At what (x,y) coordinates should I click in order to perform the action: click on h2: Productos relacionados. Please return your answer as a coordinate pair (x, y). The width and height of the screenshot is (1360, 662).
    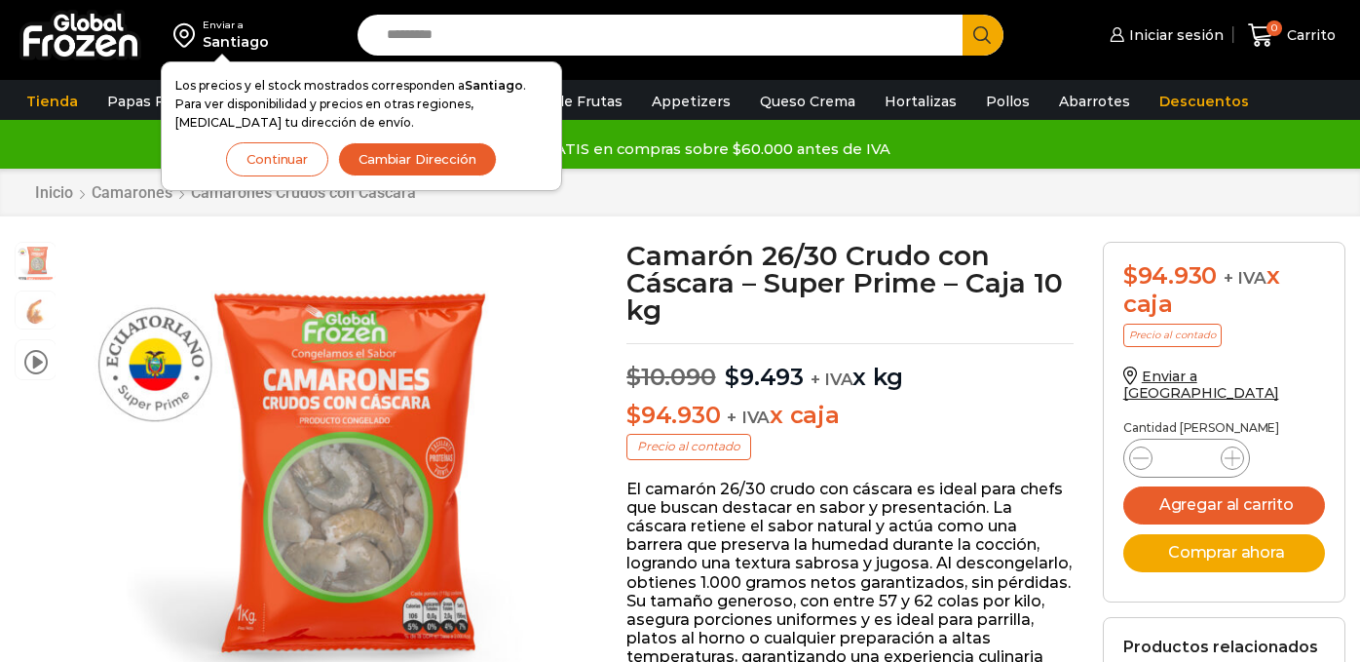
    Looking at the image, I should click on (1221, 646).